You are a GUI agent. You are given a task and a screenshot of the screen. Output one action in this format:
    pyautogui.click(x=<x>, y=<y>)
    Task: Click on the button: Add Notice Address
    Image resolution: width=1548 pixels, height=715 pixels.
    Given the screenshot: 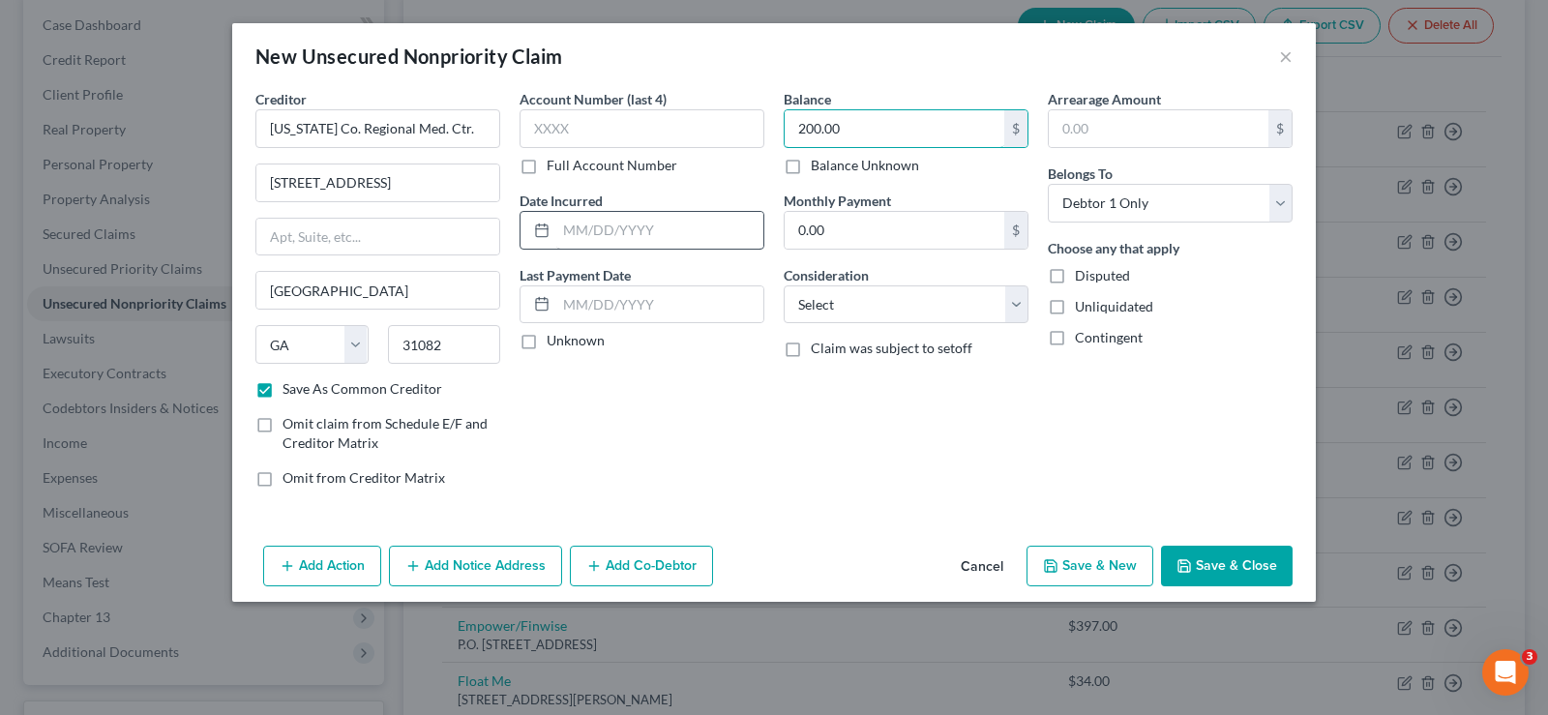 What is the action you would take?
    pyautogui.click(x=475, y=566)
    